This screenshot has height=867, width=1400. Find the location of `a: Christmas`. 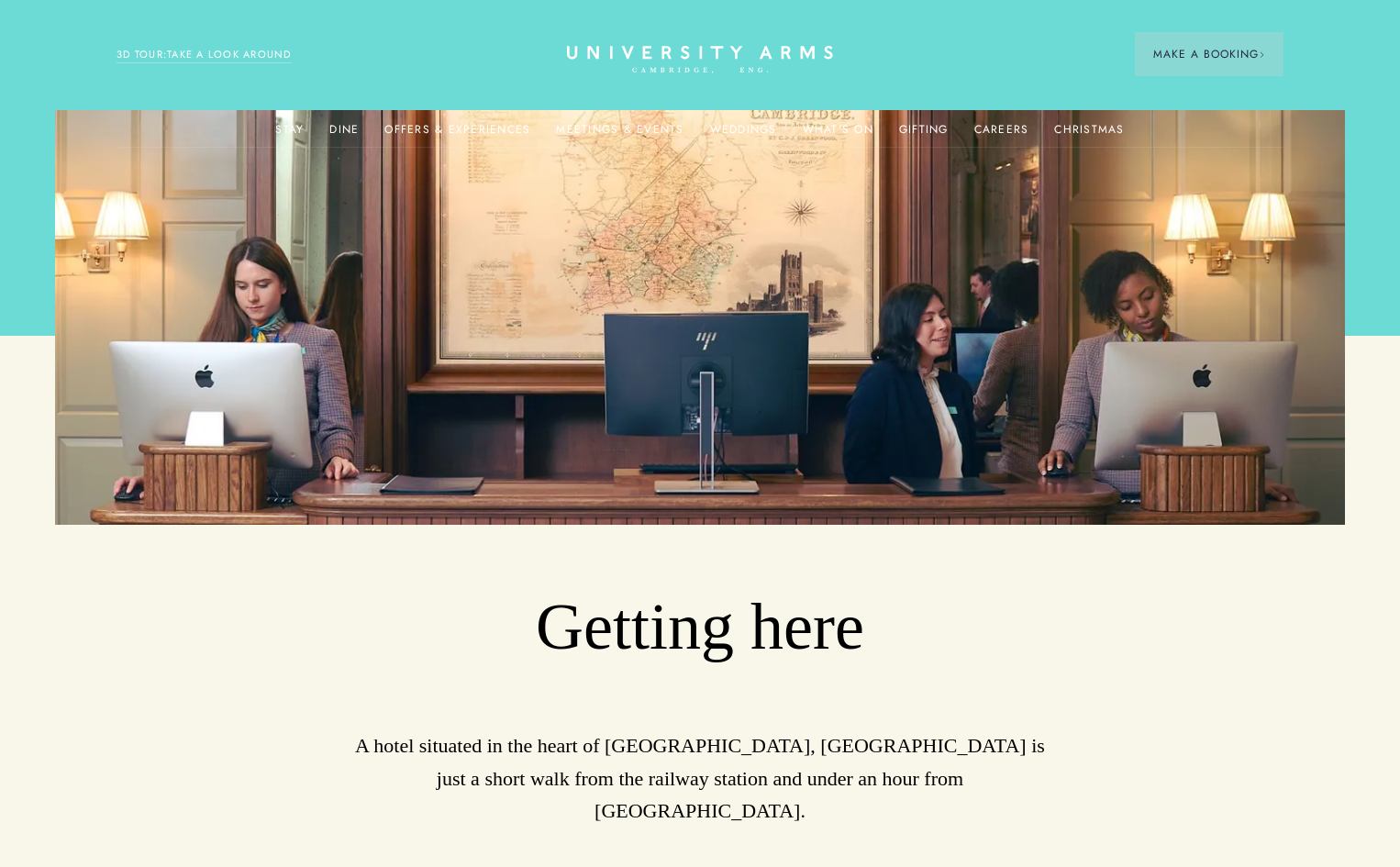

a: Christmas is located at coordinates (1089, 135).